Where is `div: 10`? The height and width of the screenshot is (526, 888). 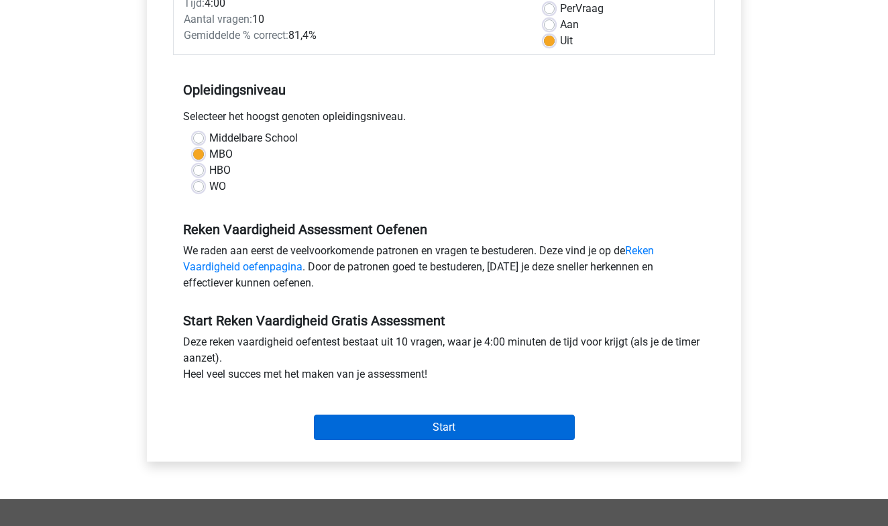 div: 10 is located at coordinates (353, 19).